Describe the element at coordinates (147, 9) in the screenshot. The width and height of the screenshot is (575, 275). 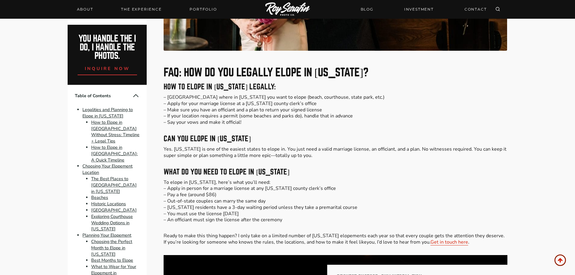
I see `nav: Primary Navigation` at that location.